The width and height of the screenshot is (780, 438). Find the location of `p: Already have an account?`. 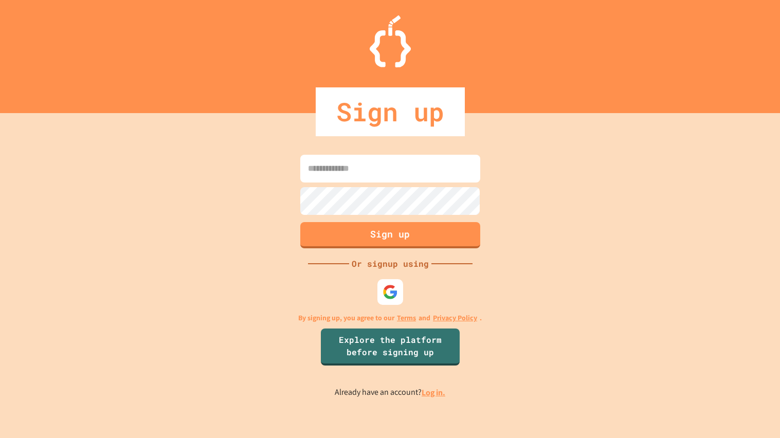

p: Already have an account? is located at coordinates (390, 392).